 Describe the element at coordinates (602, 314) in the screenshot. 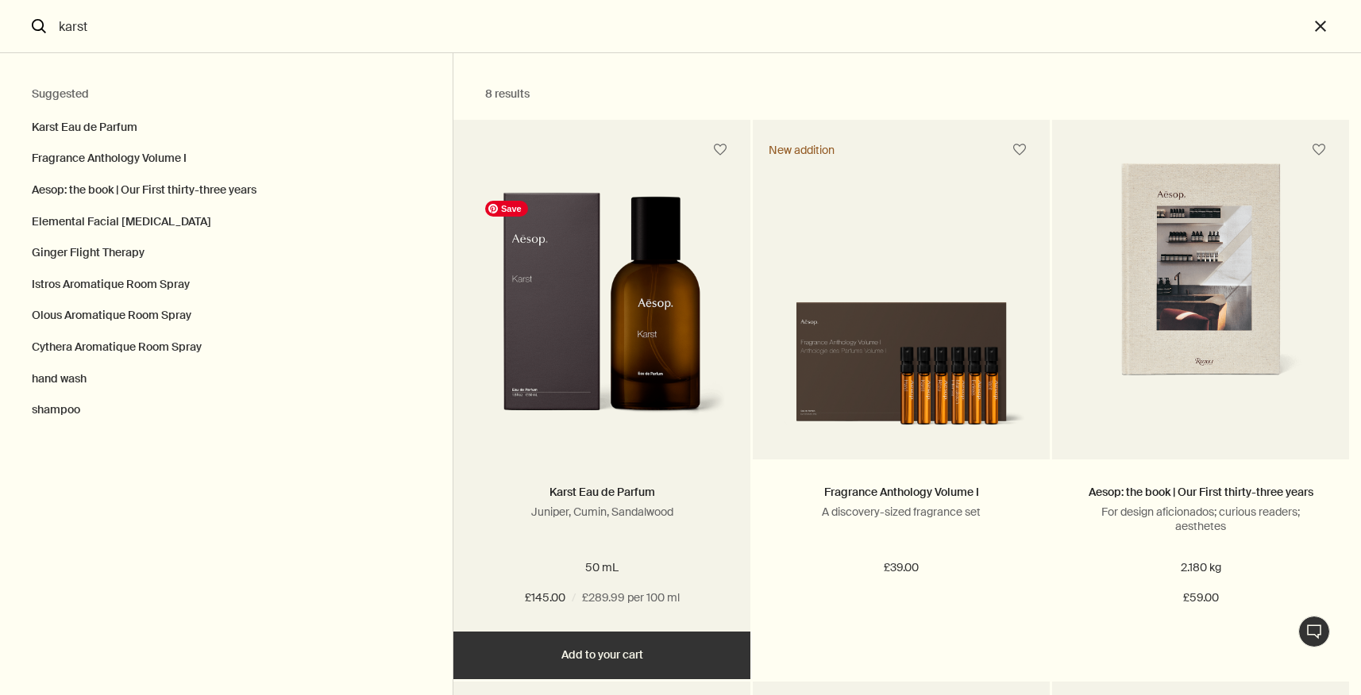

I see `img: Aesop Fragrance Karst Eau de Parfum in amber glass bottle with outer carton.` at that location.